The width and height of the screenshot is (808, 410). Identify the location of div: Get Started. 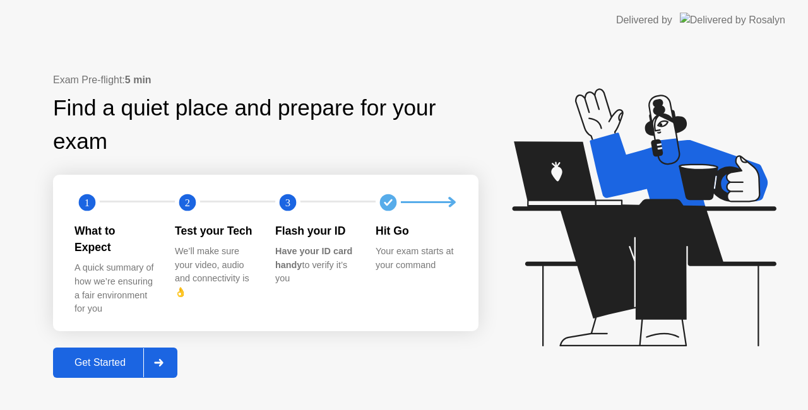
(100, 363).